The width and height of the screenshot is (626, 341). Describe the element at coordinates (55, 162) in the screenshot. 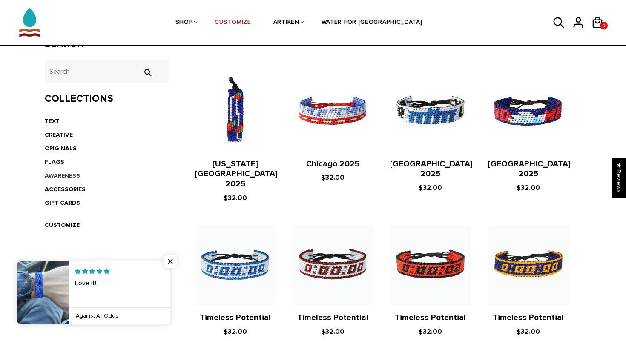

I see `a: FLAGS` at that location.